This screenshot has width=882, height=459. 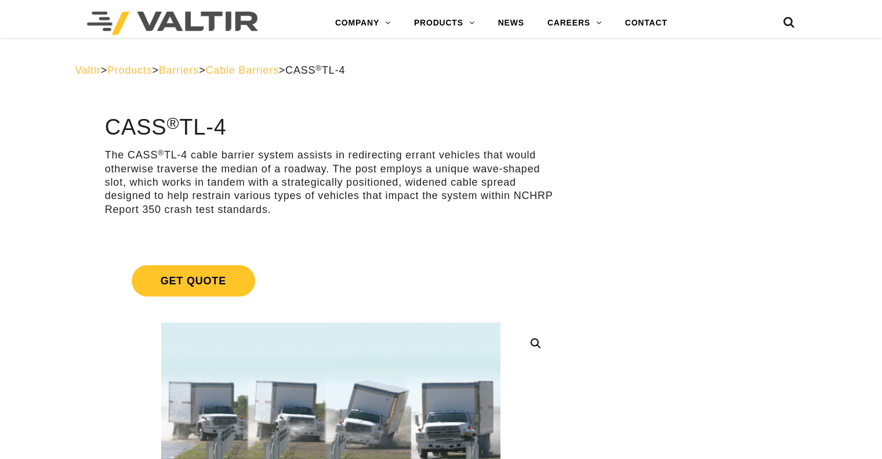 I want to click on span: Cable Barriers, so click(x=242, y=70).